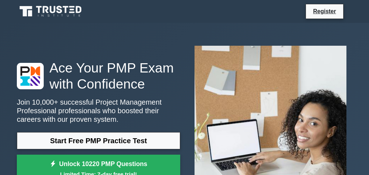 The height and width of the screenshot is (175, 369). I want to click on p: Join 10,000+ successful Project Management Professional professionals who boosted their careers w..., so click(98, 111).